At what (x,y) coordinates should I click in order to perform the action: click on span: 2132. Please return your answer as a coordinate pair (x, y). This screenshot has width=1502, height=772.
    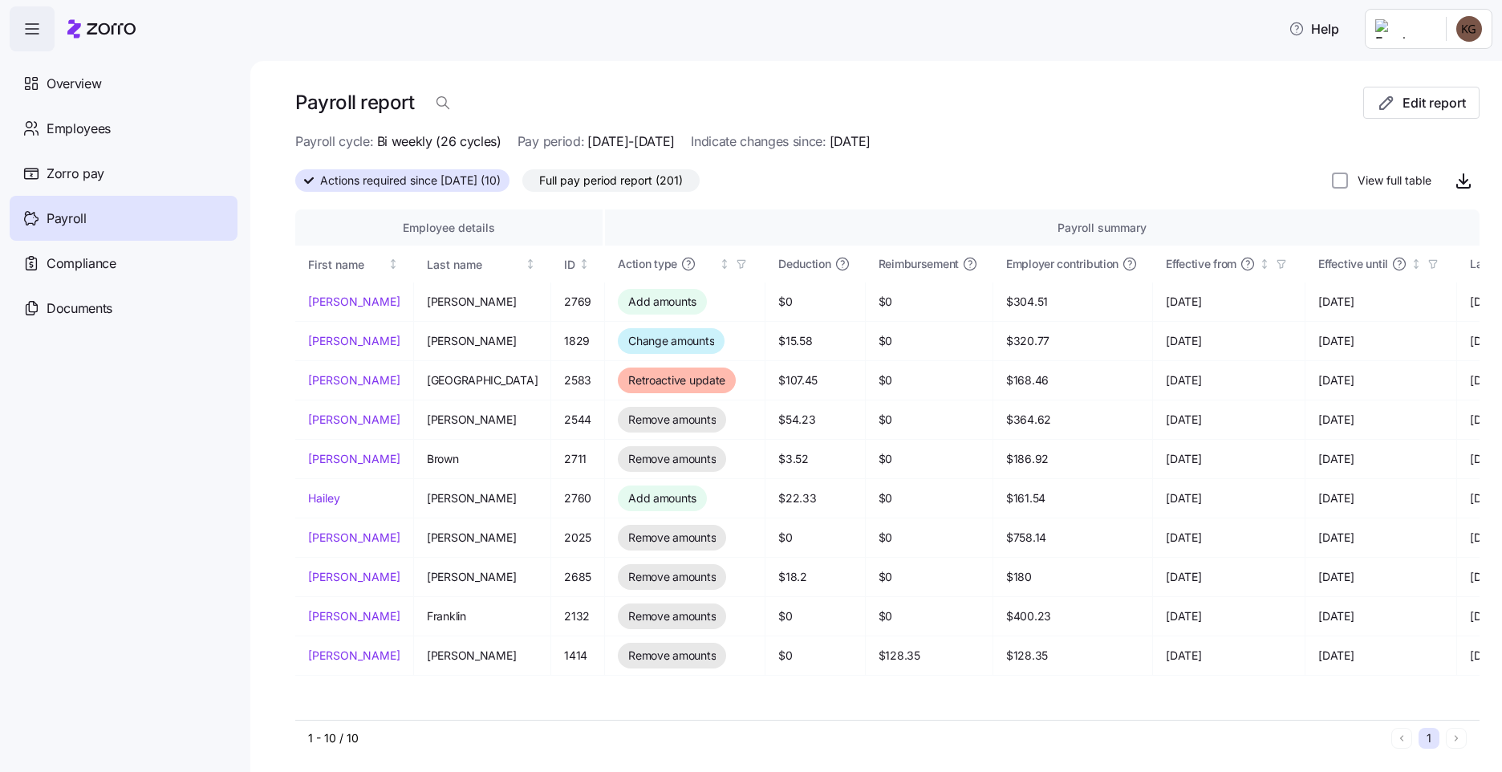
    Looking at the image, I should click on (578, 616).